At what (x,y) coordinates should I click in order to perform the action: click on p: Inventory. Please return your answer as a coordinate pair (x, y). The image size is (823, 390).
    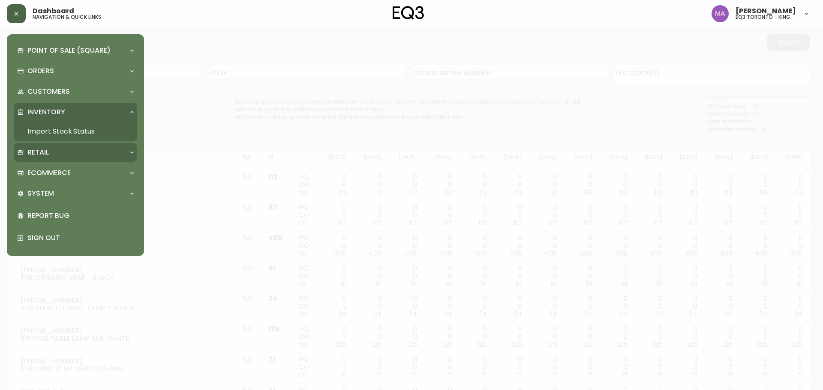
    Looking at the image, I should click on (46, 112).